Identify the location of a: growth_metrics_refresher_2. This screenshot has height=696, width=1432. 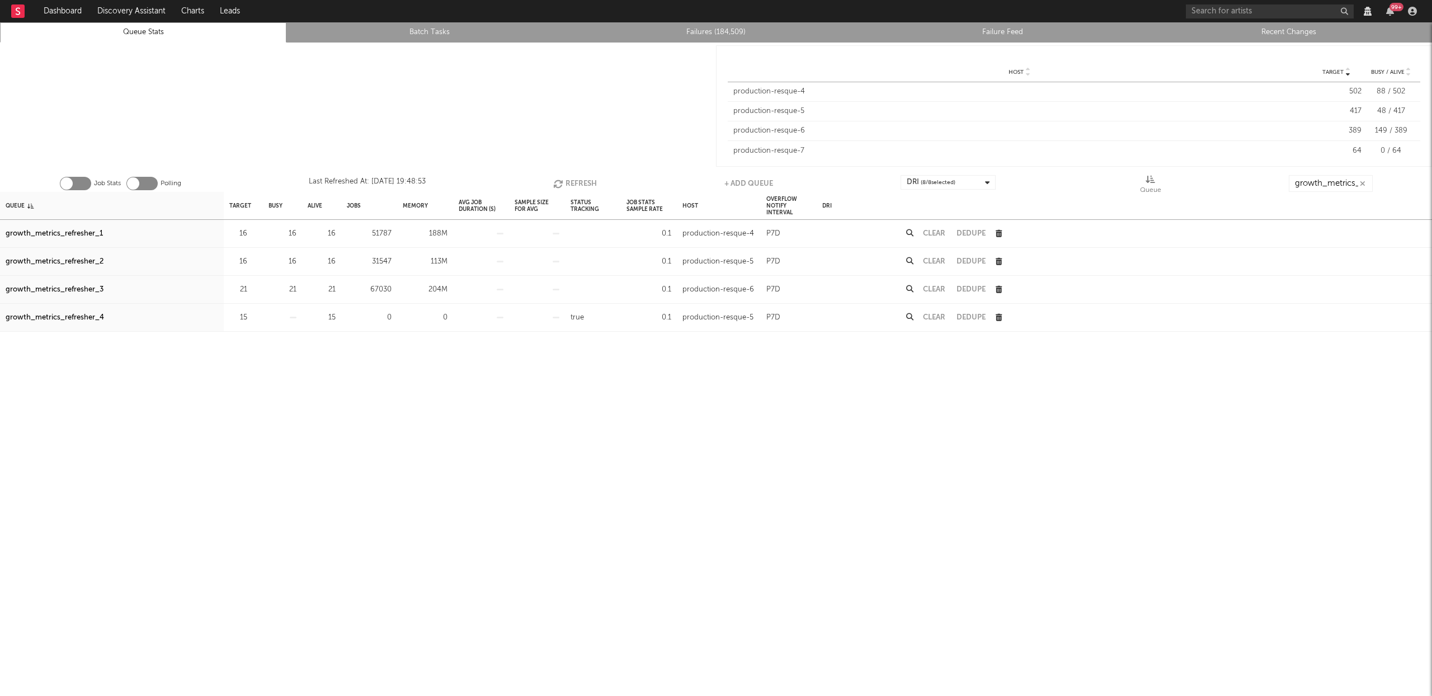
(54, 262).